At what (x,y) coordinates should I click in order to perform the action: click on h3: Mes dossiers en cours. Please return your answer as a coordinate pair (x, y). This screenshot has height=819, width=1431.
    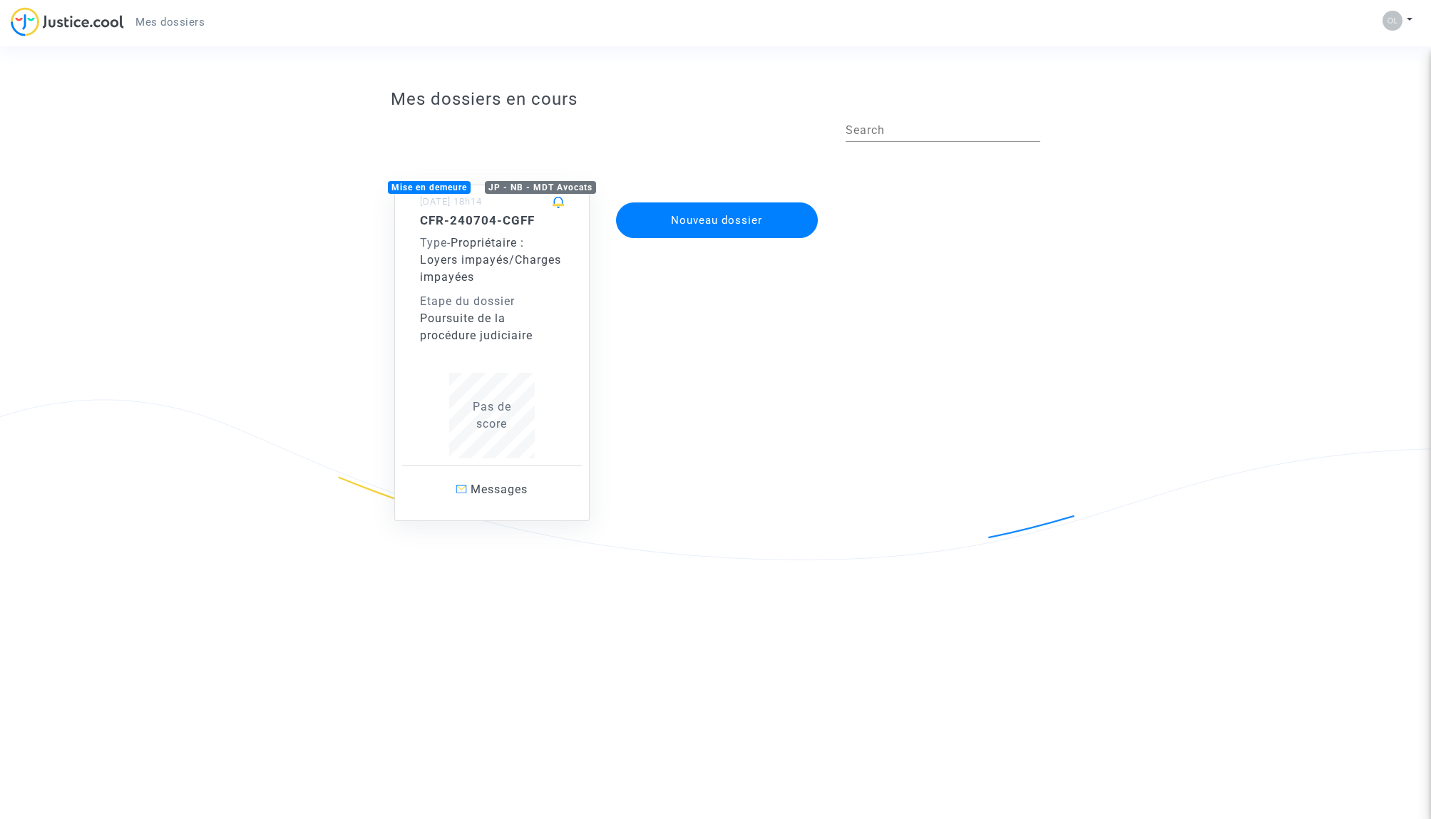
    Looking at the image, I should click on (715, 99).